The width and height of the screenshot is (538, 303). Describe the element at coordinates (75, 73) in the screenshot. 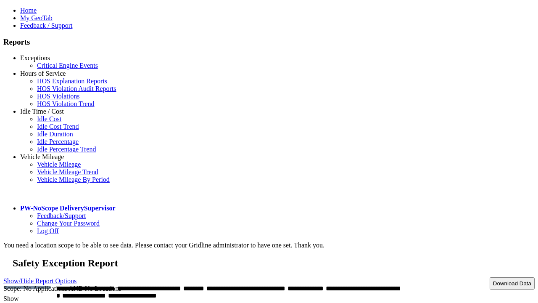

I see `a: Critical Engine Event Trend` at that location.